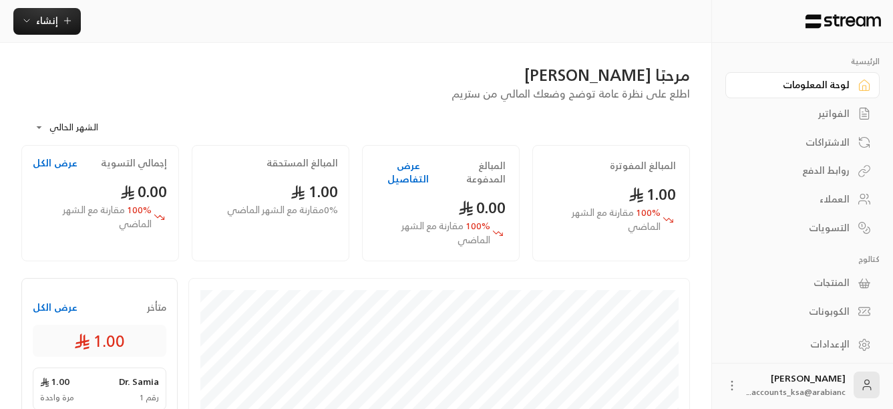 This screenshot has width=893, height=409. What do you see at coordinates (282, 210) in the screenshot?
I see `span: 0 % مقارنة مع الشهر الماضي` at bounding box center [282, 210].